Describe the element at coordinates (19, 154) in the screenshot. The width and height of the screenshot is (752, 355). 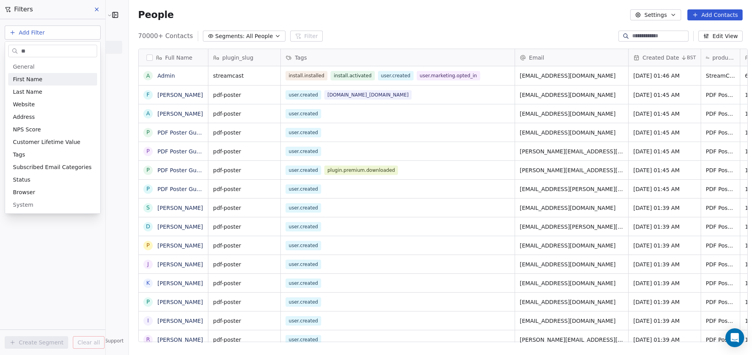
I see `span: Tags` at that location.